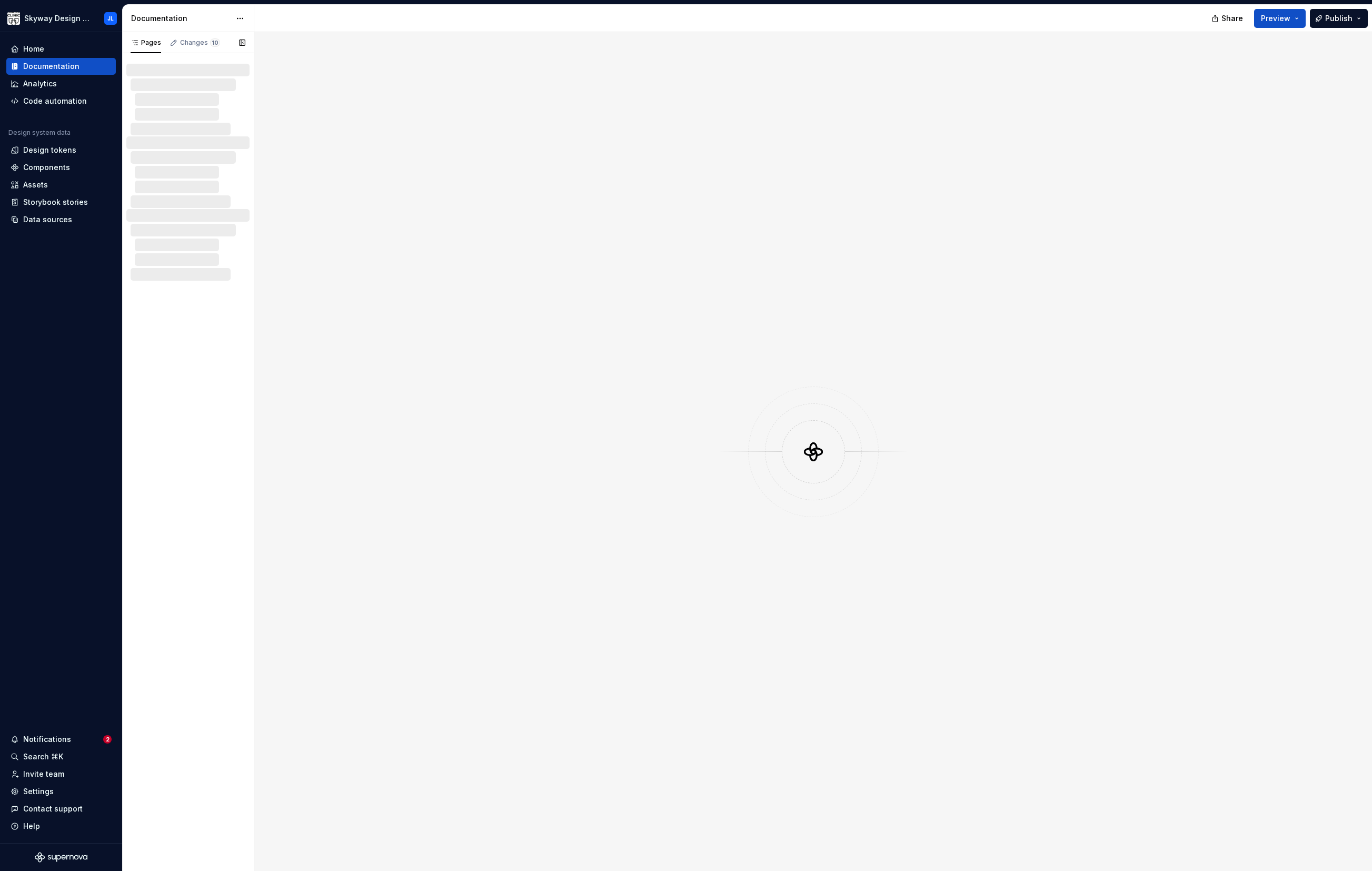 The image size is (1372, 871). I want to click on a: Data sources, so click(61, 220).